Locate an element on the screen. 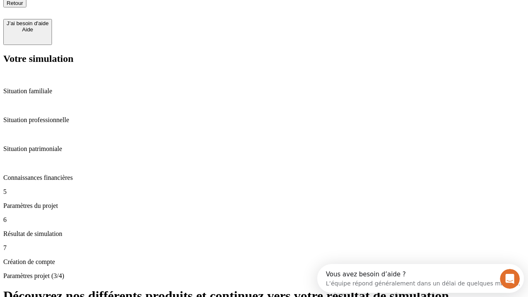  p: Paramètres du projet is located at coordinates (264, 206).